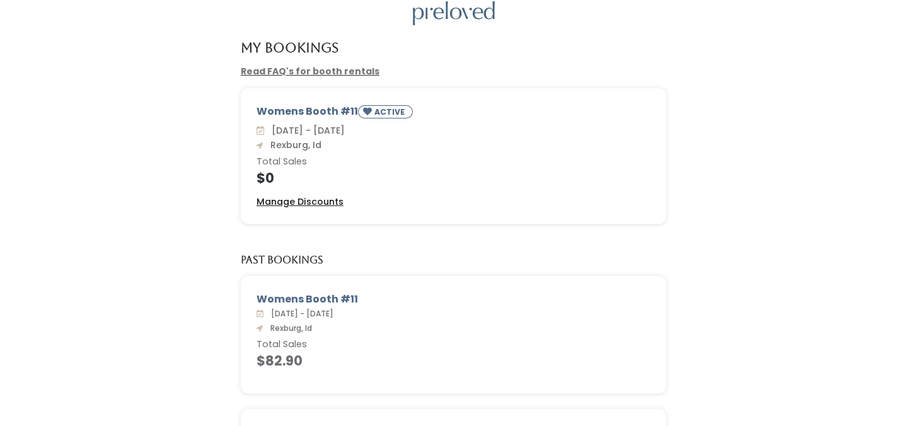 The height and width of the screenshot is (426, 907). Describe the element at coordinates (300, 202) in the screenshot. I see `a: Manage Discounts` at that location.